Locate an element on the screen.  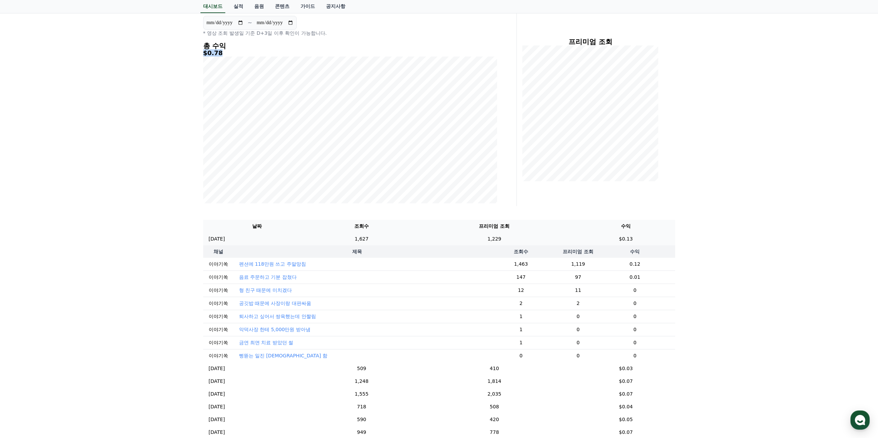
td: 718 is located at coordinates (361, 407).